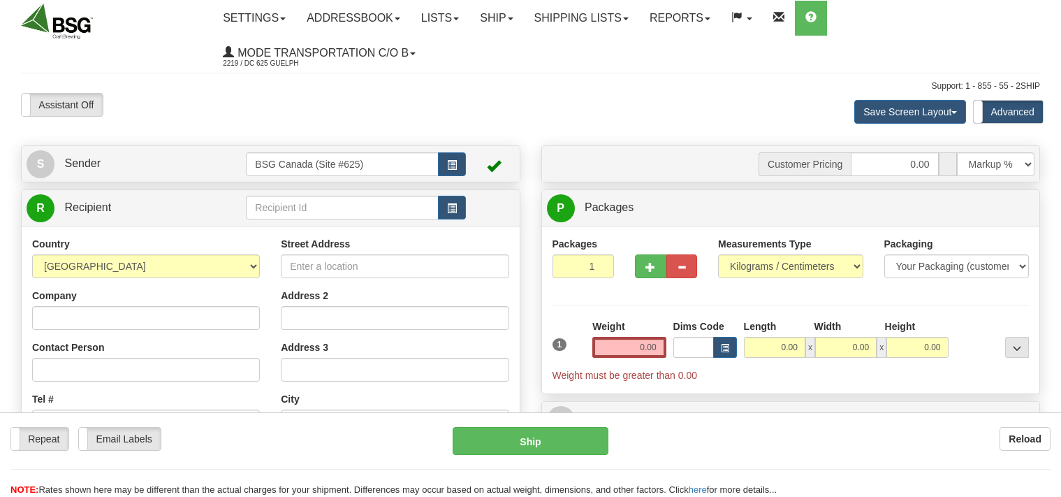 The height and width of the screenshot is (497, 1061). I want to click on img: logo2219.jpg, so click(57, 21).